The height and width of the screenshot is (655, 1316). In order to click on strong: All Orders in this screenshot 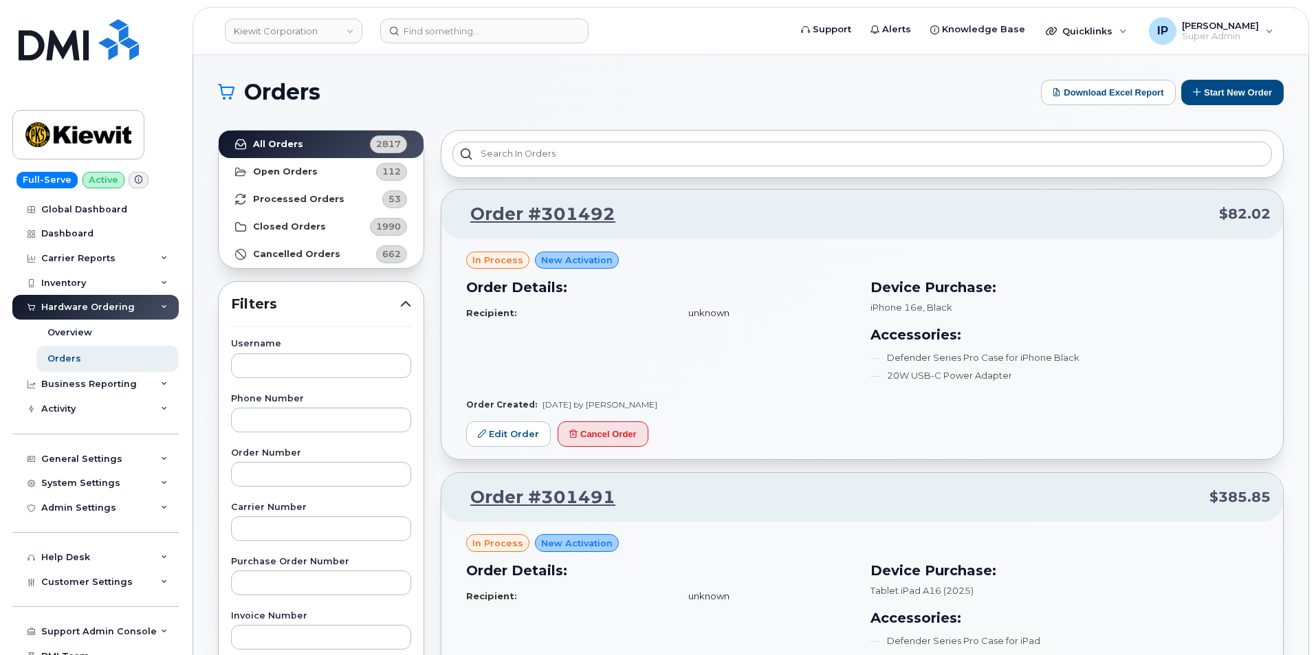, I will do `click(278, 144)`.